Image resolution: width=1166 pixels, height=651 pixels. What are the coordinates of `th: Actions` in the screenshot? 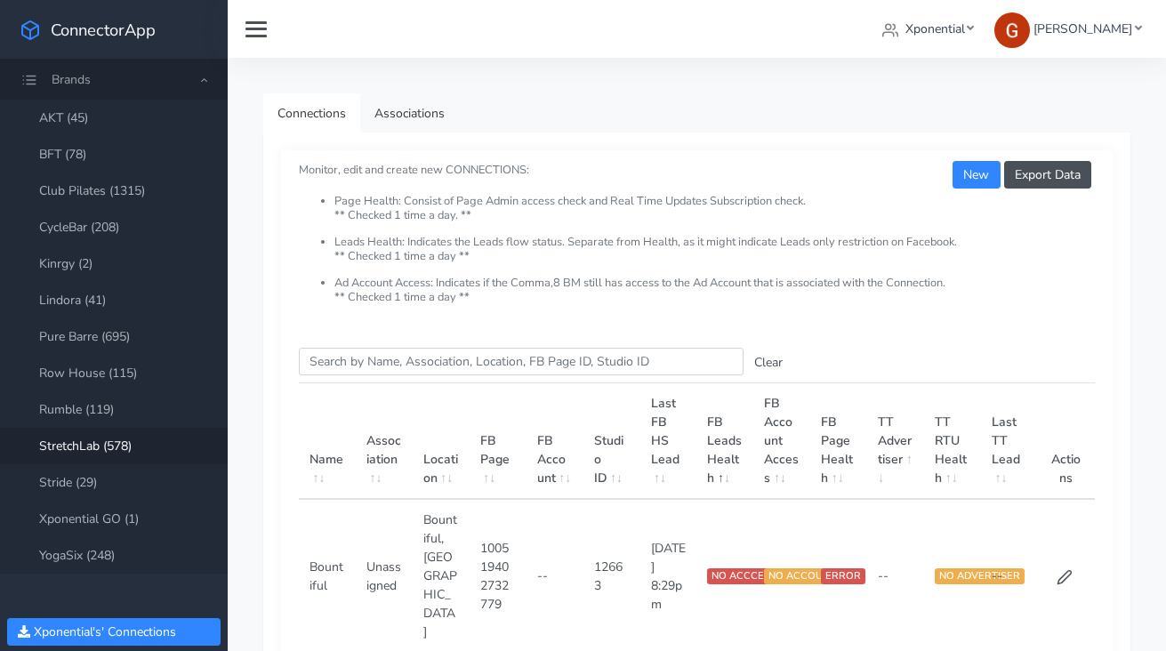 It's located at (1066, 441).